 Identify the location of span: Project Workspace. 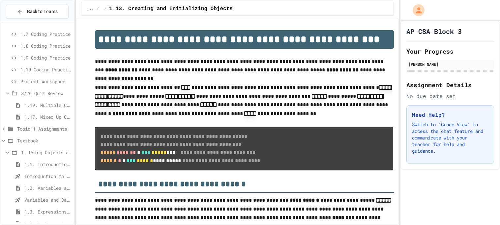
(46, 81).